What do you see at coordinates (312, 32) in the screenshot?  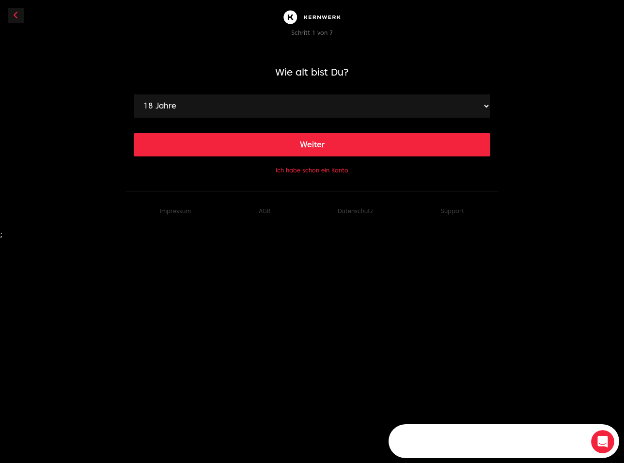 I see `span: Schritt 1 von 7` at bounding box center [312, 32].